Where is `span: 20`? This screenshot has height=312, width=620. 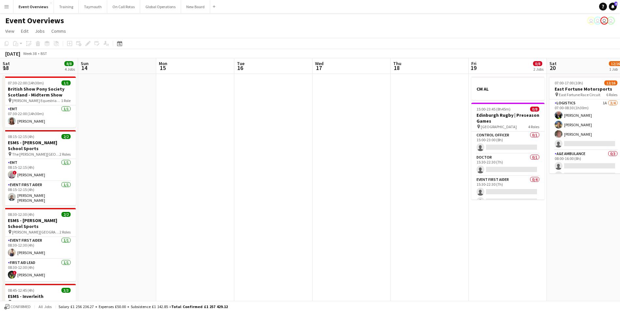 span: 20 is located at coordinates (552, 68).